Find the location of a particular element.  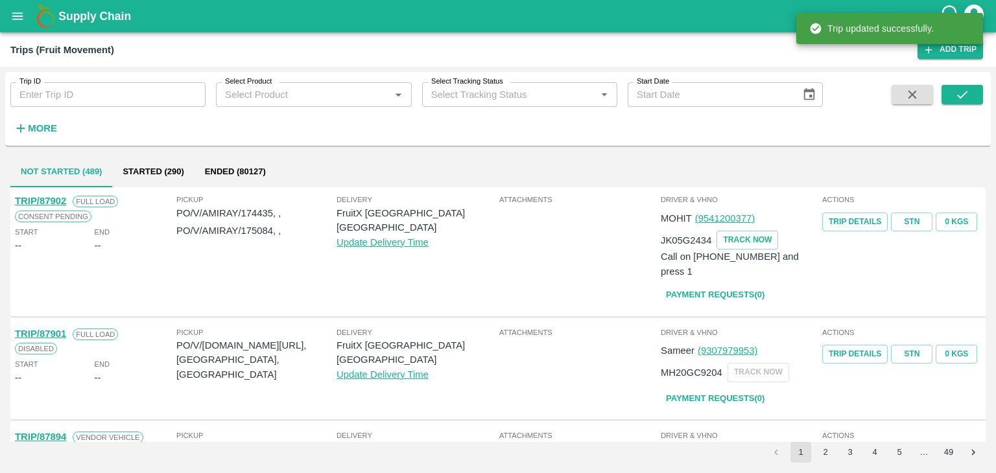

a: TRIP/87902 is located at coordinates (40, 201).